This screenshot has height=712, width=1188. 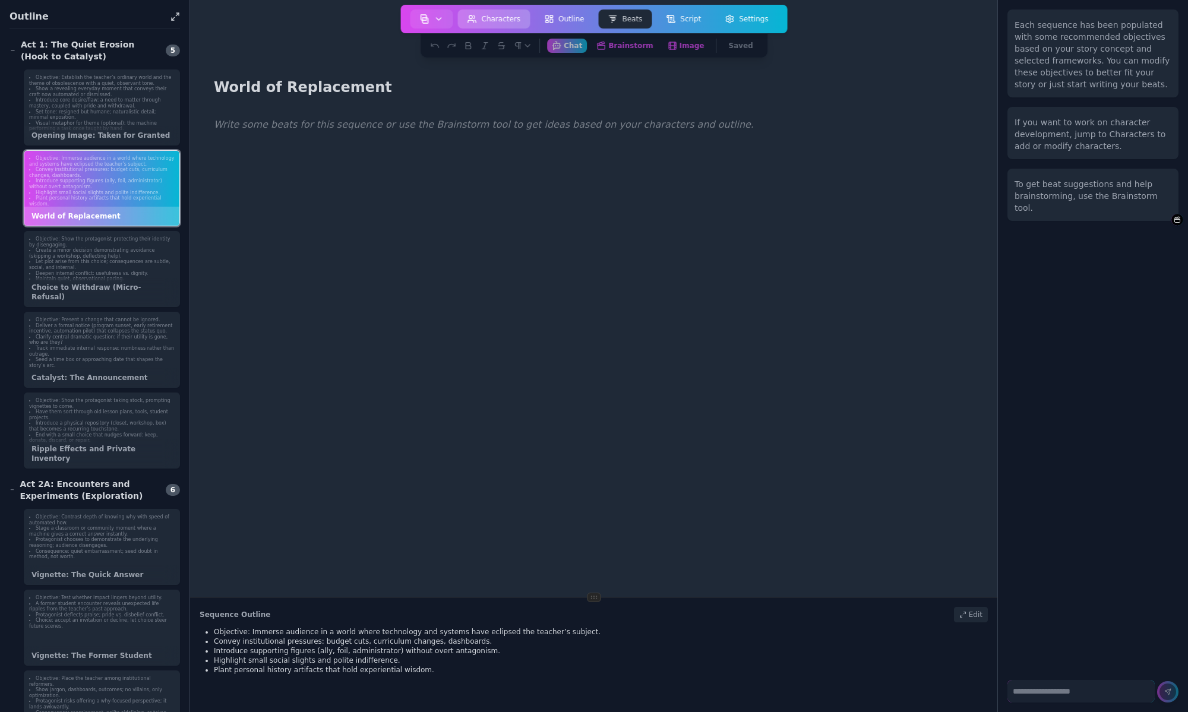 What do you see at coordinates (683, 19) in the screenshot?
I see `a: Script` at bounding box center [683, 19].